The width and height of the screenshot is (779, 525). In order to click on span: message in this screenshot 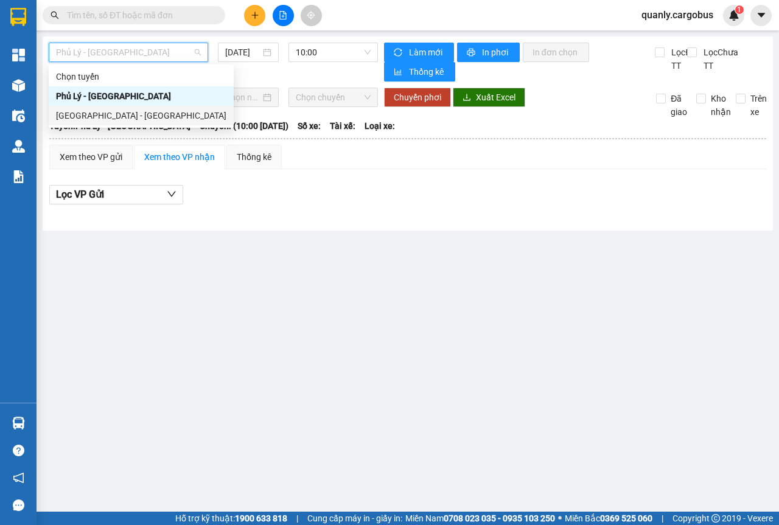, I will do `click(18, 505)`.